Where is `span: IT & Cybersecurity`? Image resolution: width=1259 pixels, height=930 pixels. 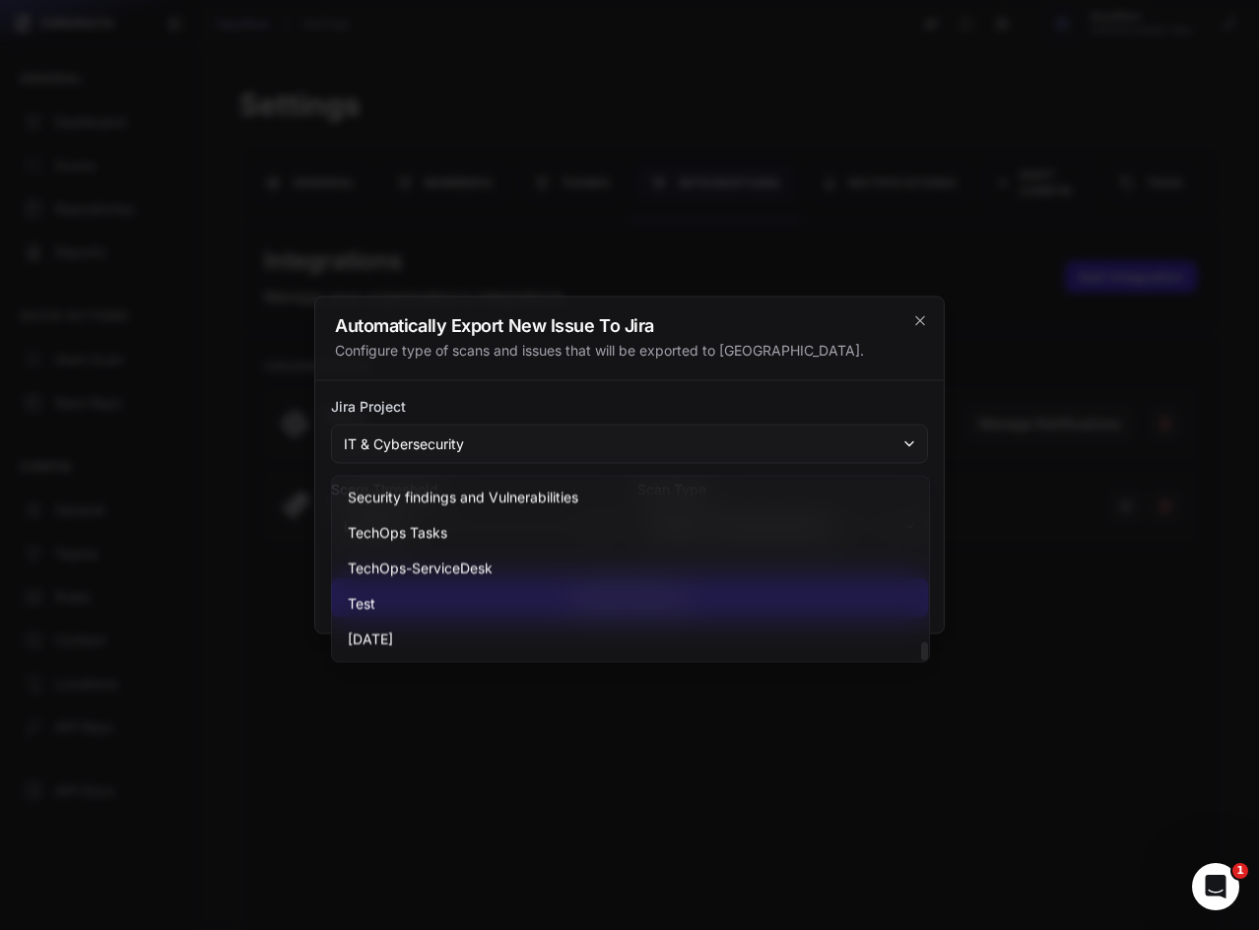 span: IT & Cybersecurity is located at coordinates (404, 444).